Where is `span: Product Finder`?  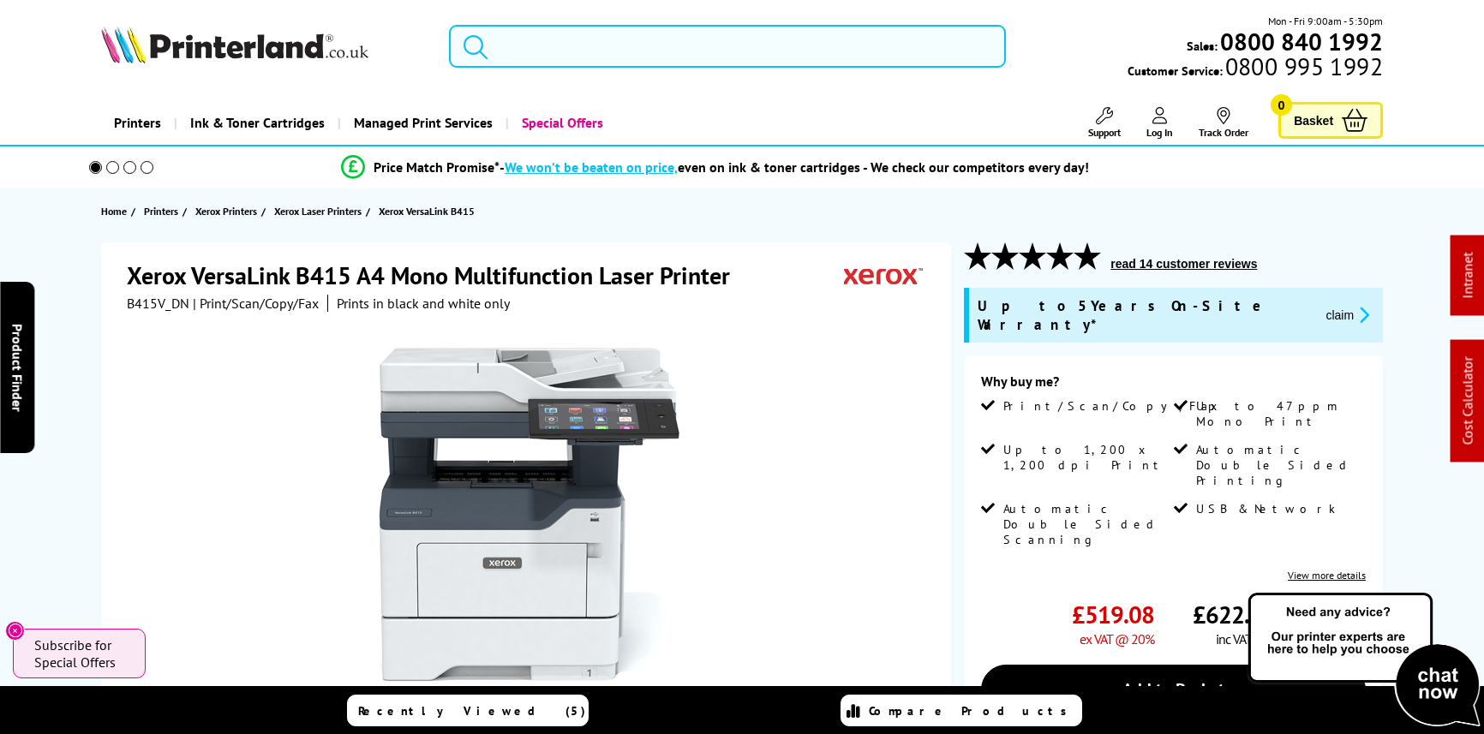 span: Product Finder is located at coordinates (17, 367).